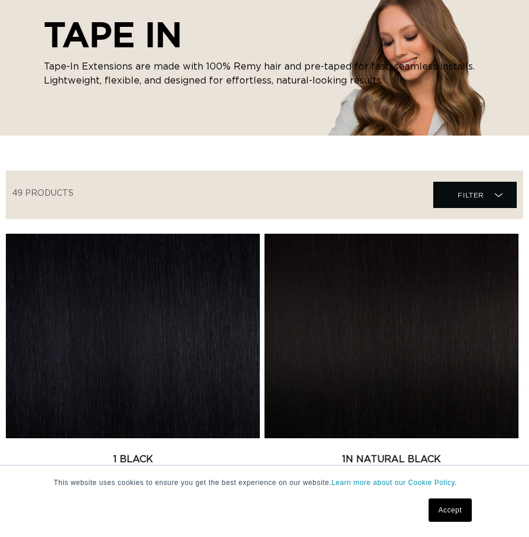 The width and height of the screenshot is (529, 537). What do you see at coordinates (500, 509) in the screenshot?
I see `div: Chat Widget` at bounding box center [500, 509].